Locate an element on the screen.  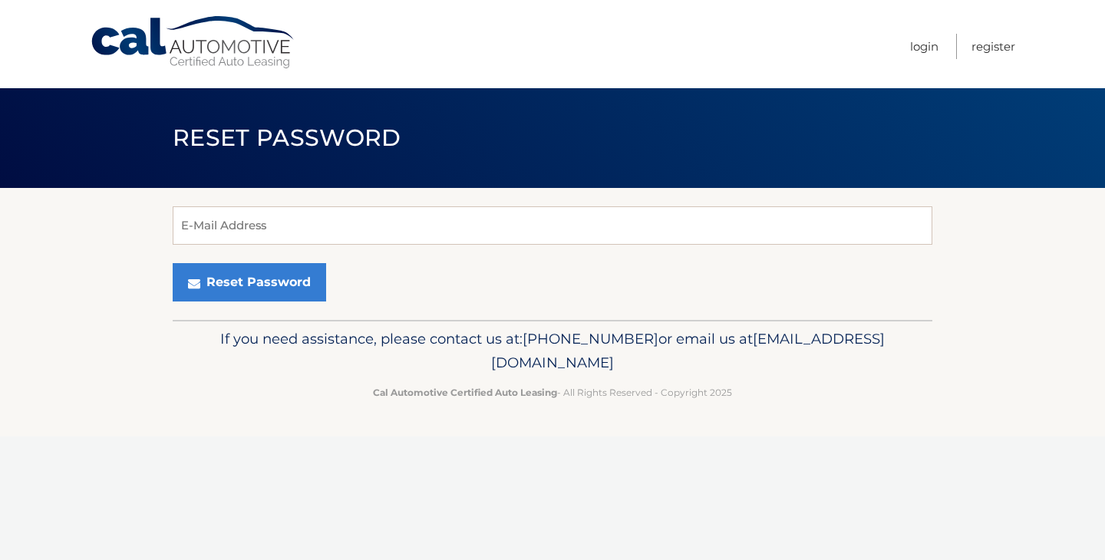
p: - All Rights Reserved - Copyright 2025 is located at coordinates (553, 392).